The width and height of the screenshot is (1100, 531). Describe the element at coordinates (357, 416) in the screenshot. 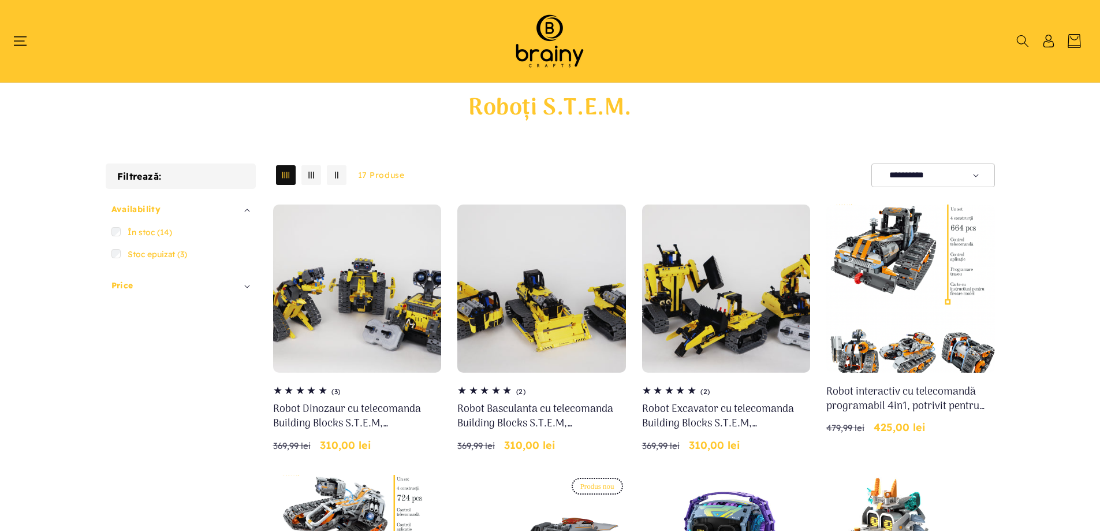

I see `a: Robot Dinozaur cu telecomanda Building Blocks S.T.E.M, Programabil 3 in 1, pentru interior si ext...` at that location.